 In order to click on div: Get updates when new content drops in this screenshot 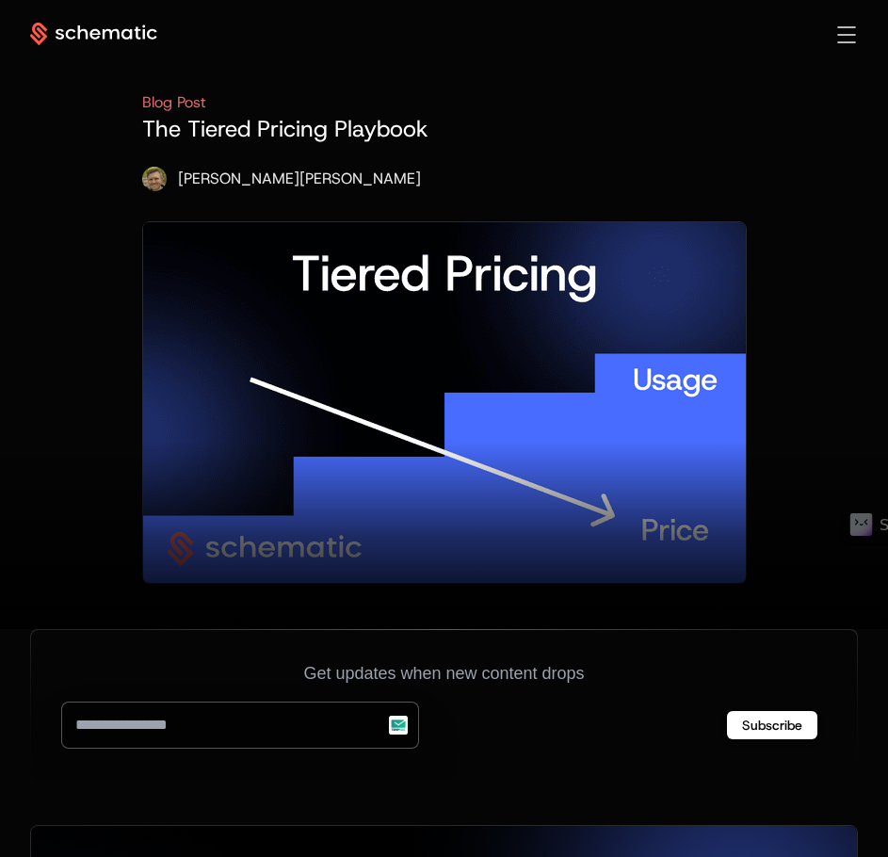, I will do `click(444, 673)`.